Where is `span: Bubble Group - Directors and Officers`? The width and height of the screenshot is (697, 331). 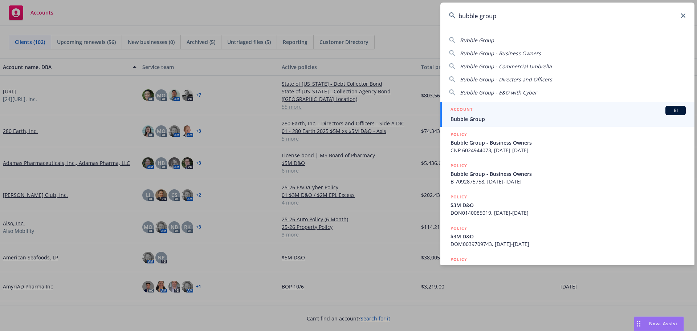 span: Bubble Group - Directors and Officers is located at coordinates (506, 79).